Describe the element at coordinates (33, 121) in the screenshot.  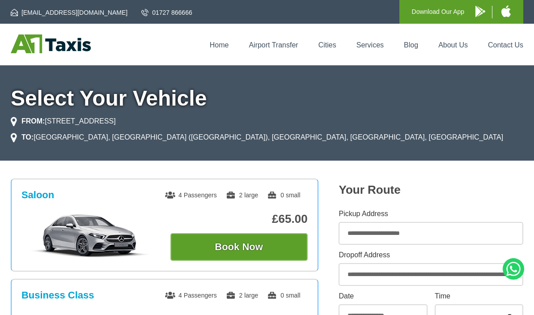
I see `strong: FROM:` at that location.